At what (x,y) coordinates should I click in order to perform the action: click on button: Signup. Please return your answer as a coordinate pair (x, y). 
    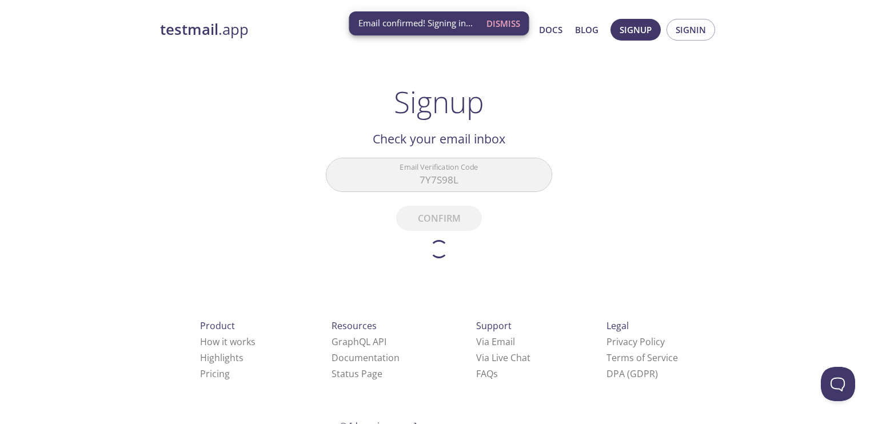
    Looking at the image, I should click on (636, 30).